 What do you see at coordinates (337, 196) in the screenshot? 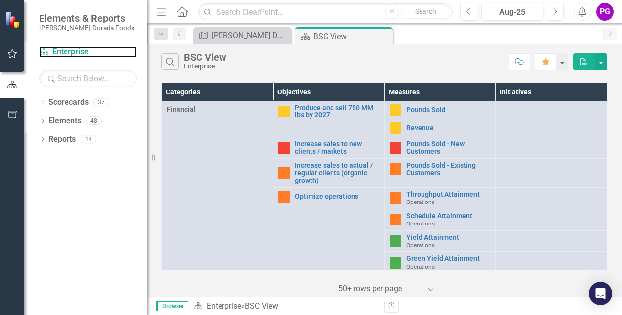
I see `a: Optimize operations` at bounding box center [337, 196].